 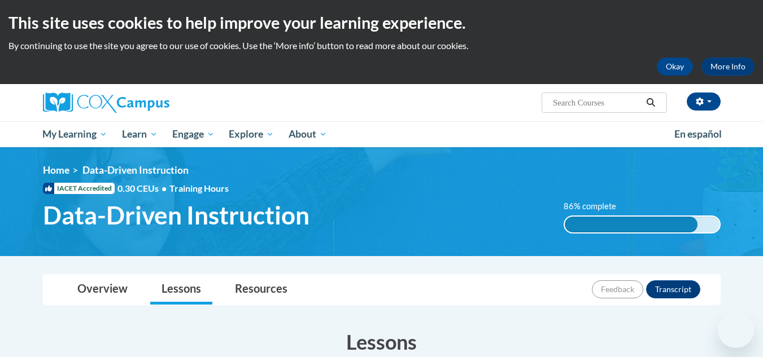 What do you see at coordinates (199, 188) in the screenshot?
I see `span: Training Hours` at bounding box center [199, 188].